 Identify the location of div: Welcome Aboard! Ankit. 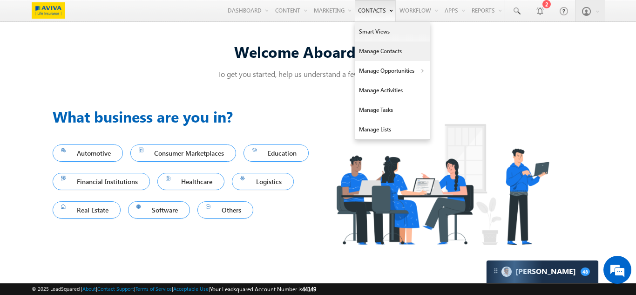
(318, 51).